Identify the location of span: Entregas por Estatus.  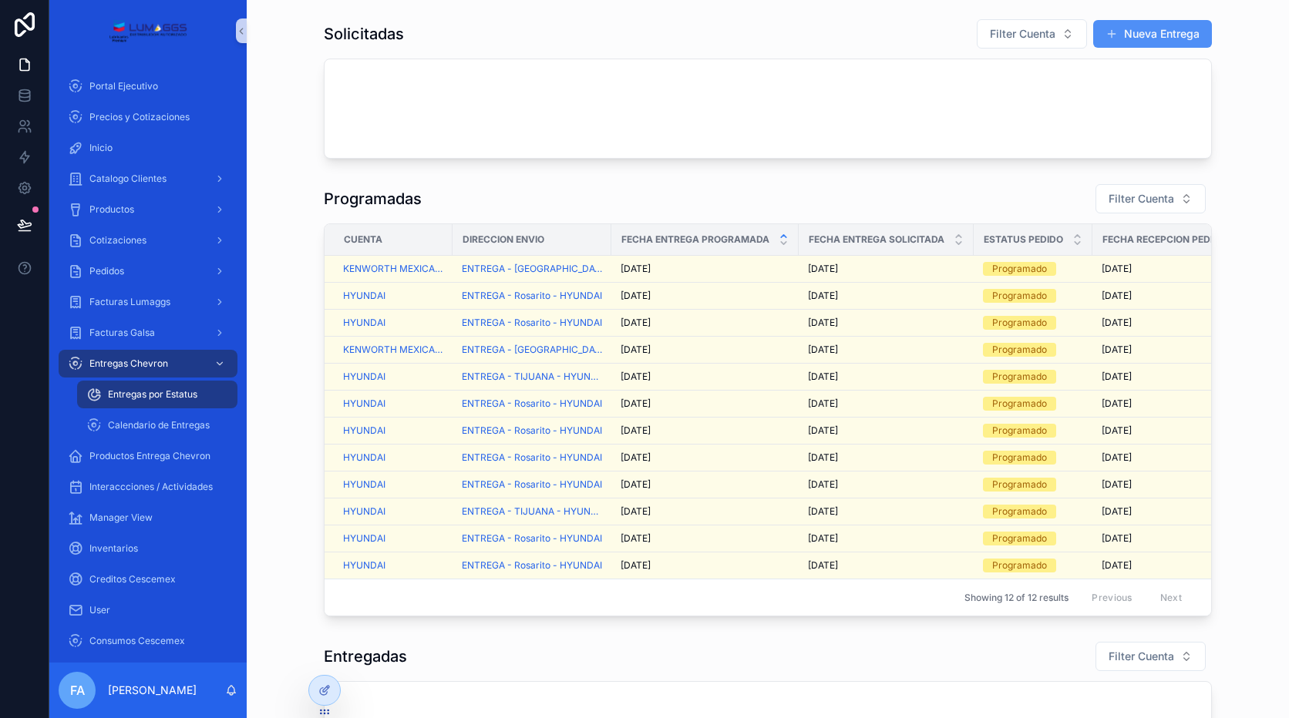
(153, 395).